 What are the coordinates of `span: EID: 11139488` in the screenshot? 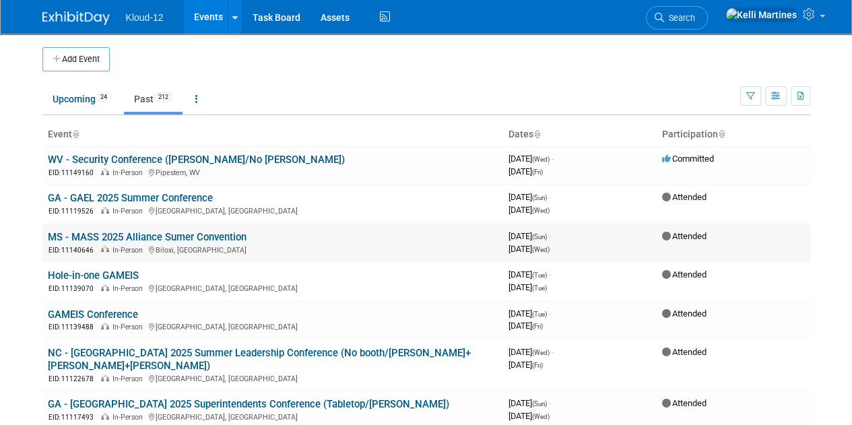 It's located at (73, 327).